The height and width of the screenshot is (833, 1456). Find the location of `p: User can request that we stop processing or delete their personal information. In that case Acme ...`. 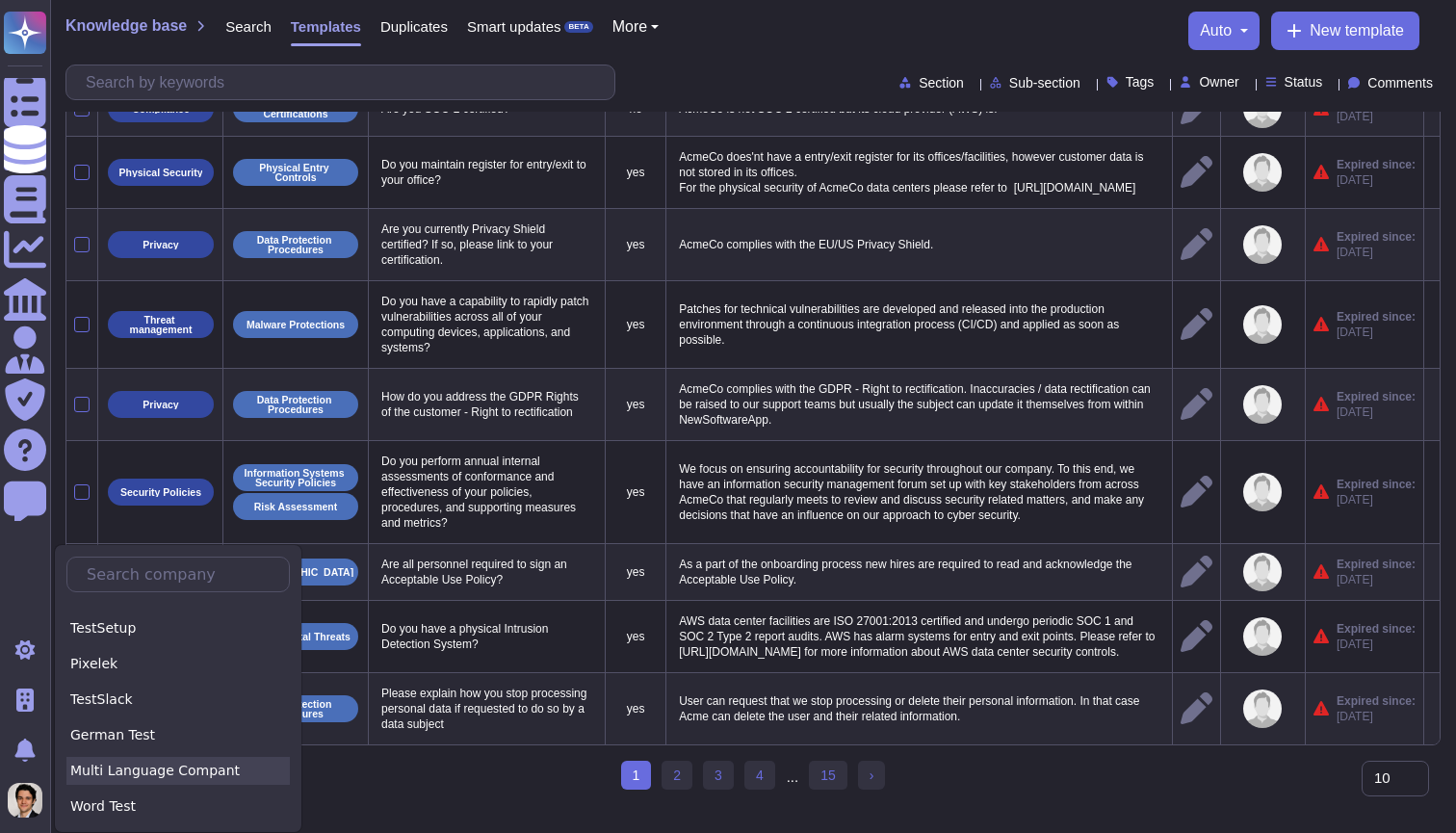

p: User can request that we stop processing or delete their personal information. In that case Acme ... is located at coordinates (919, 709).